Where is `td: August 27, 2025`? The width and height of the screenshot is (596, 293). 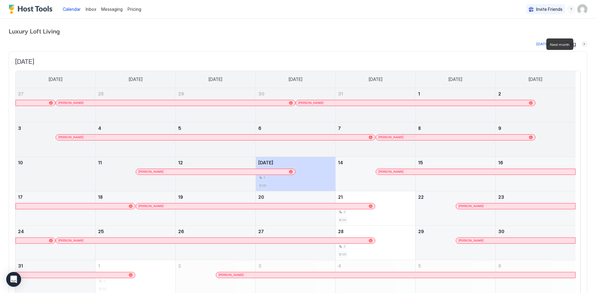
td: August 27, 2025 is located at coordinates (296, 243).